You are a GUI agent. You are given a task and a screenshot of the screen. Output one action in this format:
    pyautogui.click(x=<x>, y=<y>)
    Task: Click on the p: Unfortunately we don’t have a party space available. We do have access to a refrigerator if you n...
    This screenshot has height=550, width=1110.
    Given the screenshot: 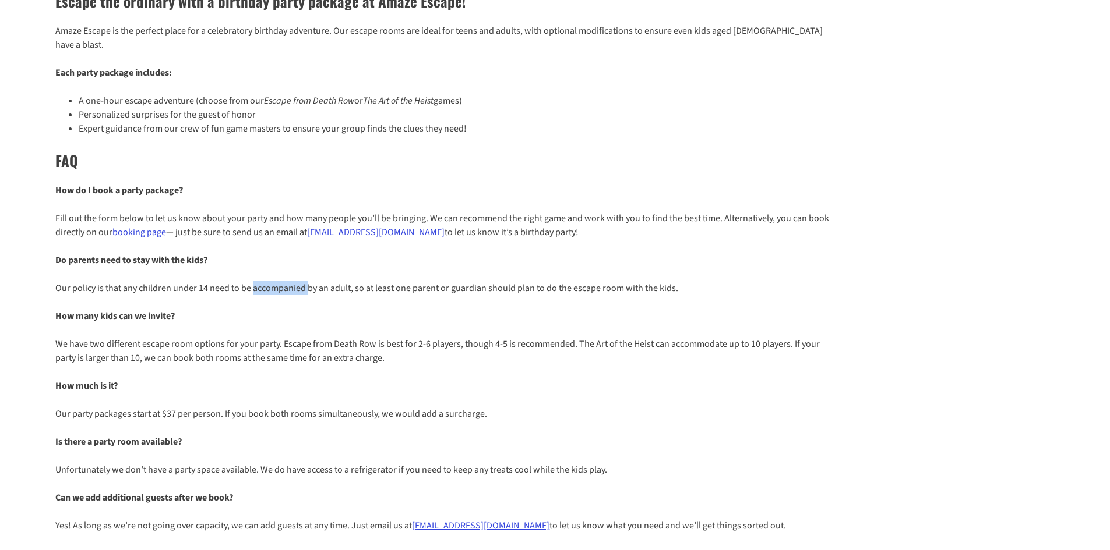 What is the action you would take?
    pyautogui.click(x=444, y=470)
    